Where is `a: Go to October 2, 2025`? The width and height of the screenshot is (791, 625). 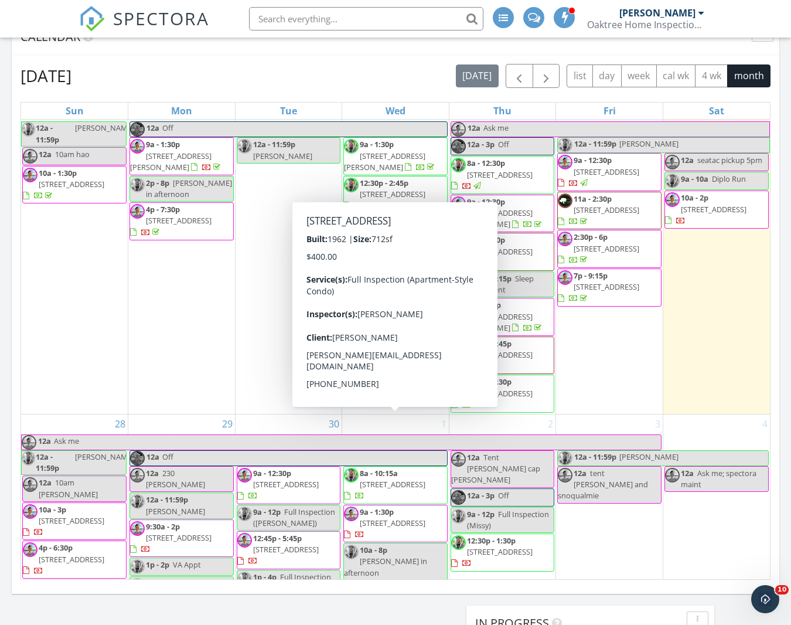
a: Go to October 2, 2025 is located at coordinates (551, 424).